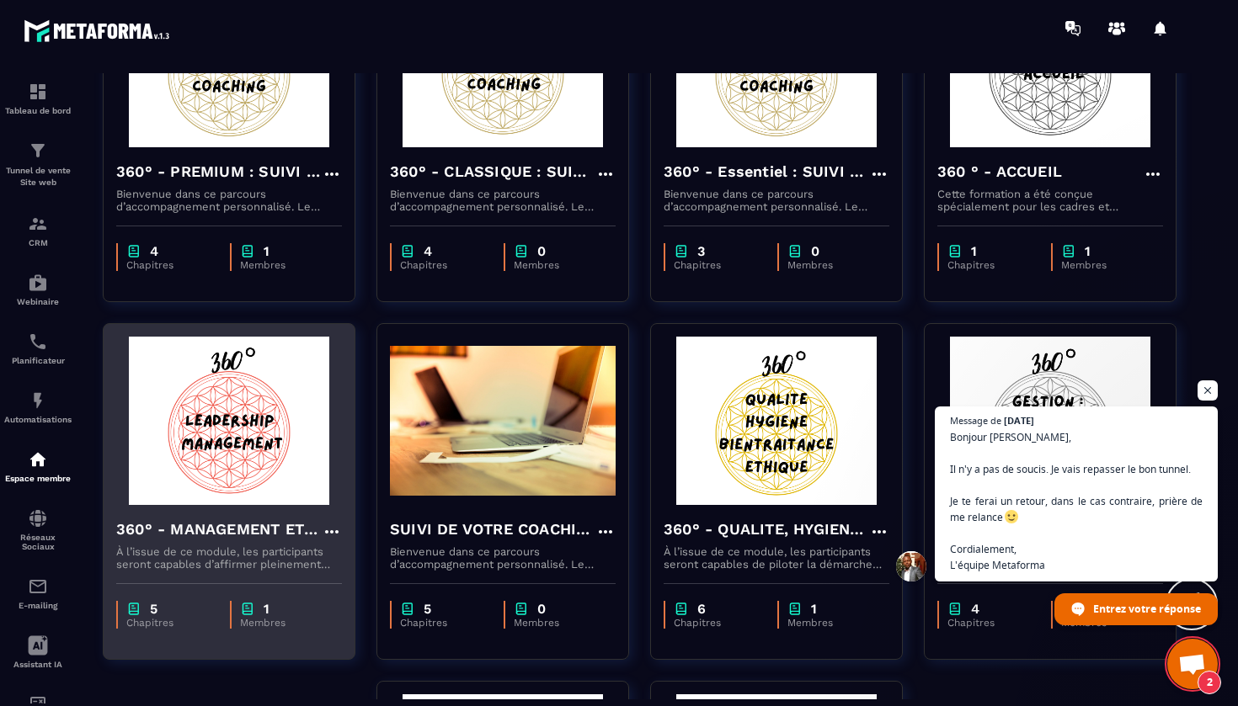 The width and height of the screenshot is (1238, 706). Describe the element at coordinates (766, 172) in the screenshot. I see `h4: 360° - Essentiel : SUIVI DE VOTRE COACHING` at that location.